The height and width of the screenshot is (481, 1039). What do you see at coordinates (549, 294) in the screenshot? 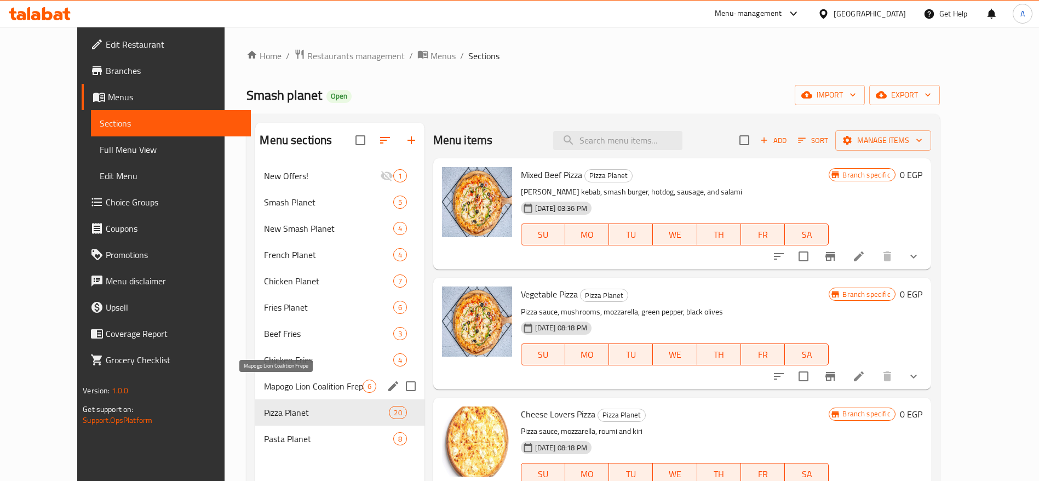
I see `span: Vegetable Pizza` at bounding box center [549, 294].